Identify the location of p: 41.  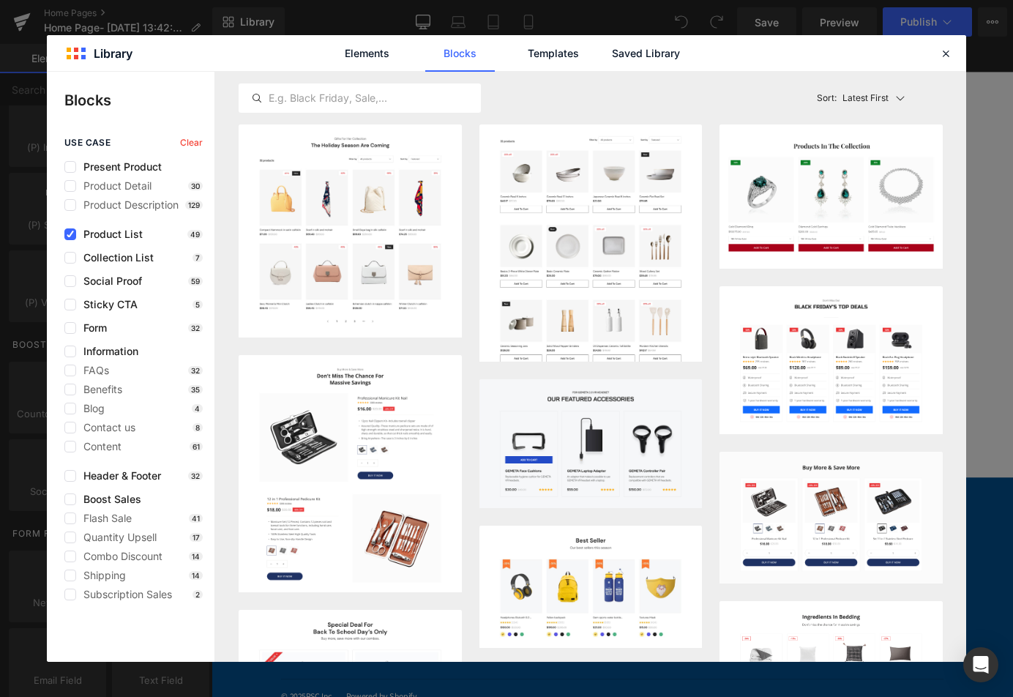
(195, 518).